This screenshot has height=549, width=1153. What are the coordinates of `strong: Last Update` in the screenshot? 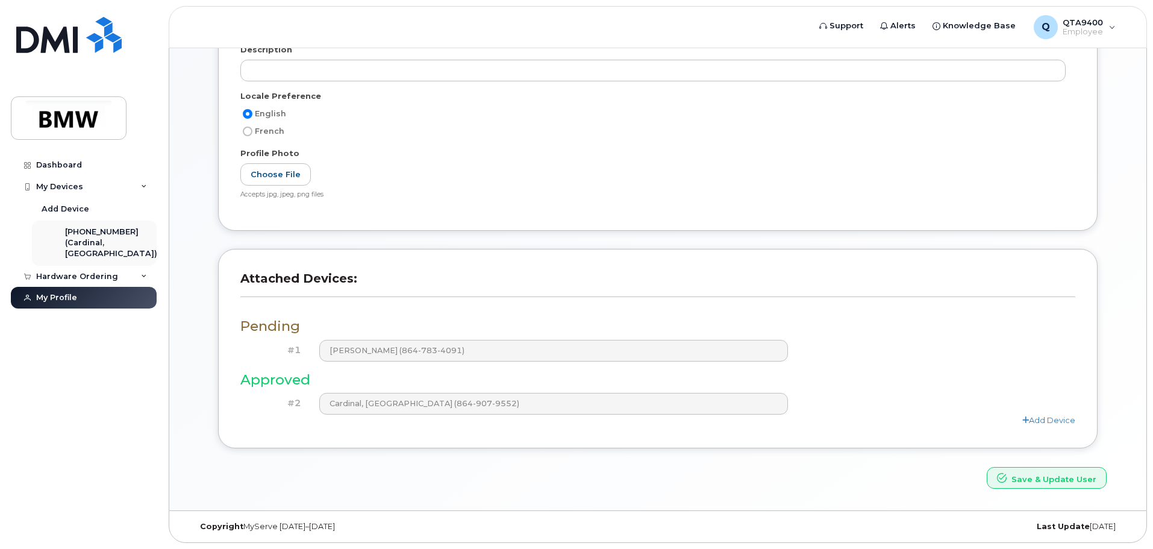 It's located at (1064, 526).